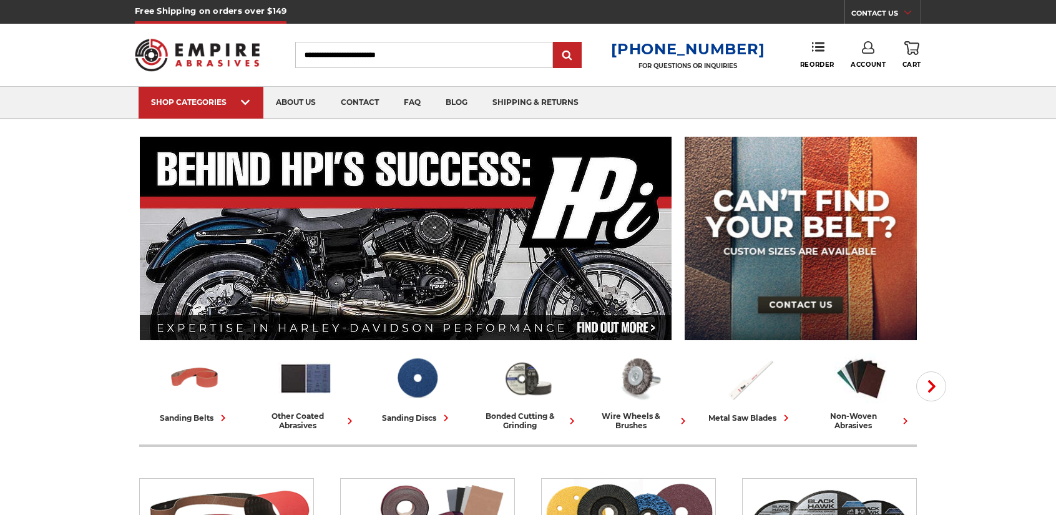 Image resolution: width=1056 pixels, height=515 pixels. Describe the element at coordinates (817, 64) in the screenshot. I see `span: Reorder` at that location.